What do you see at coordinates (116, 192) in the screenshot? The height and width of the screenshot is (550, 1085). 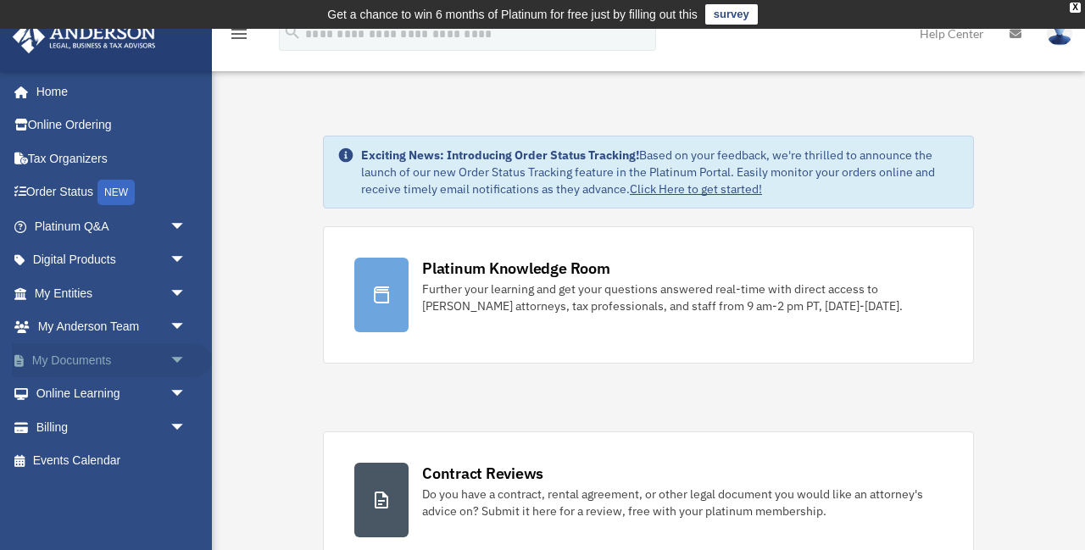 I see `div: NEW` at bounding box center [116, 192].